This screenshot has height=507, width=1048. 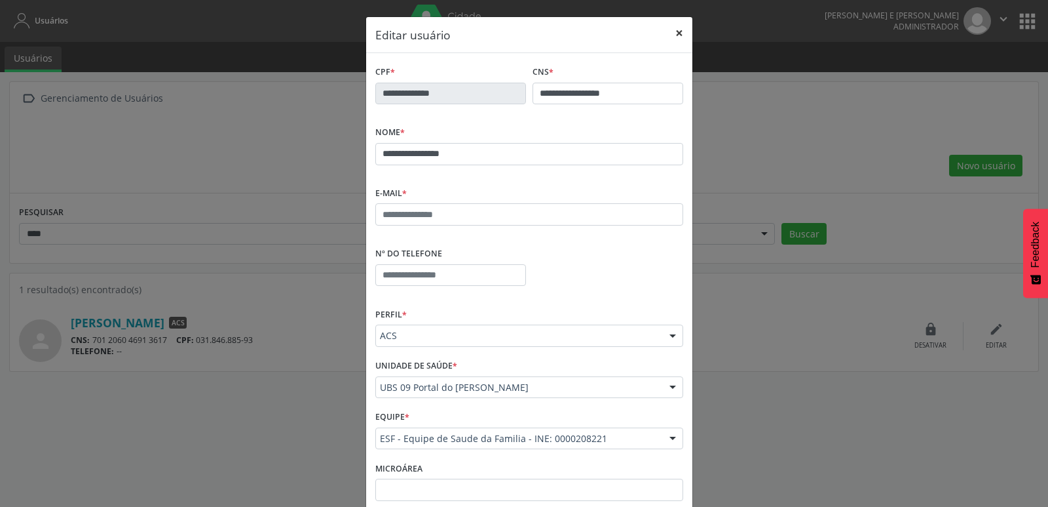 I want to click on button: Close, so click(x=679, y=33).